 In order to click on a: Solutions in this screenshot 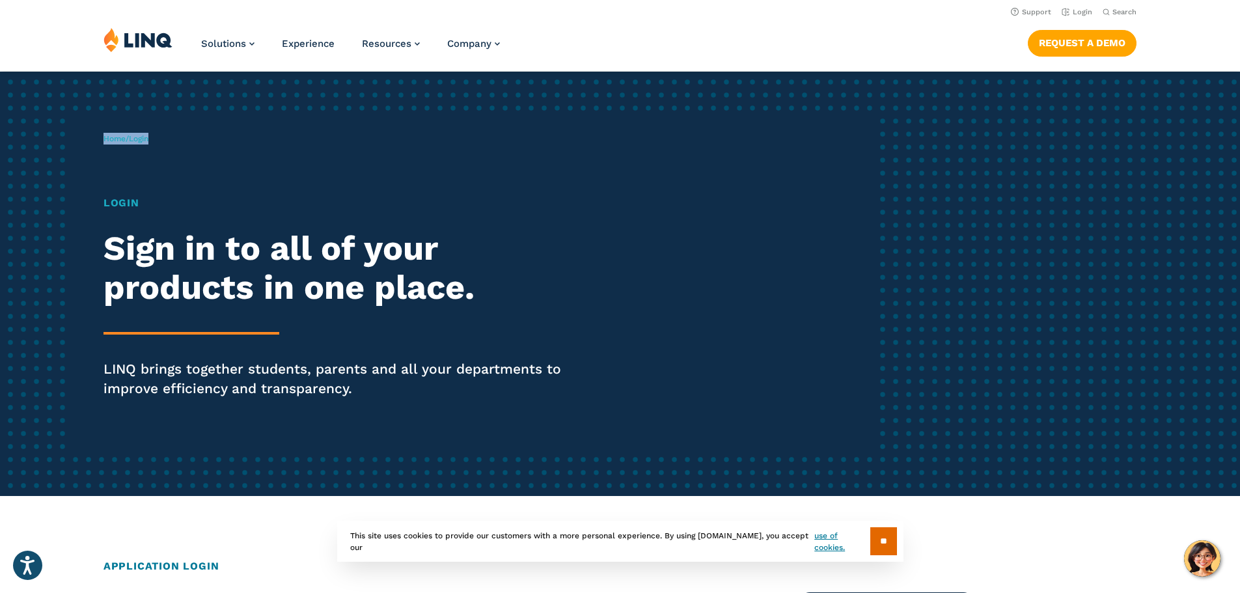, I will do `click(228, 44)`.